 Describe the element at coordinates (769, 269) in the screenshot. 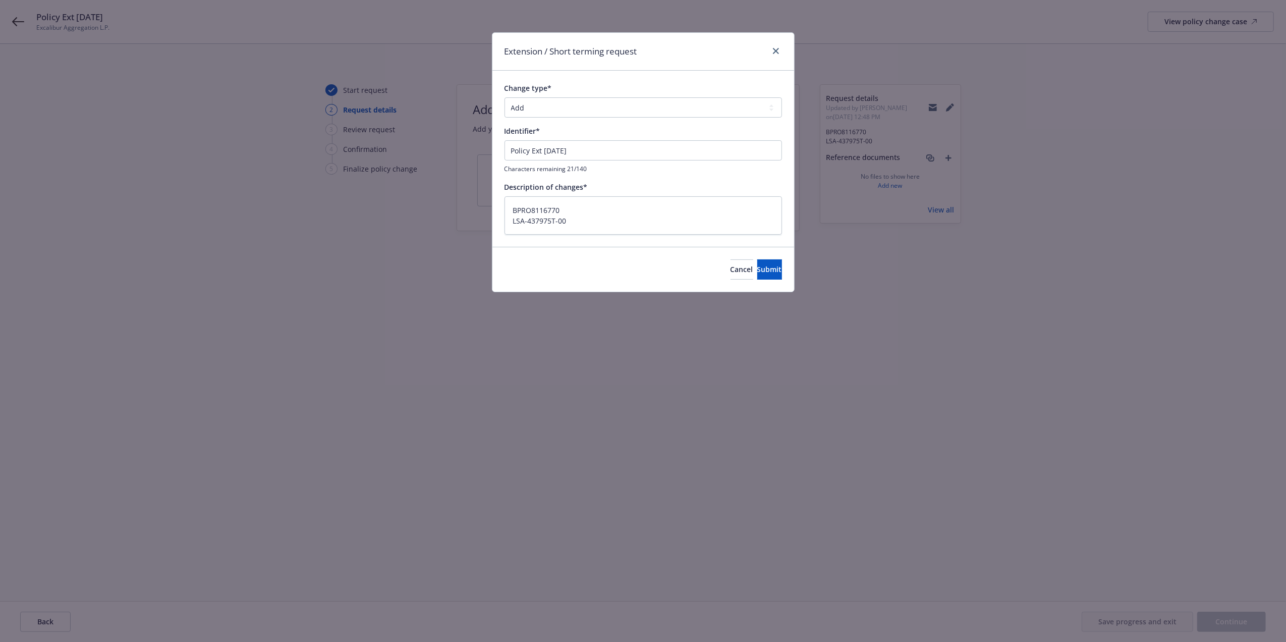

I see `button: Submit` at that location.